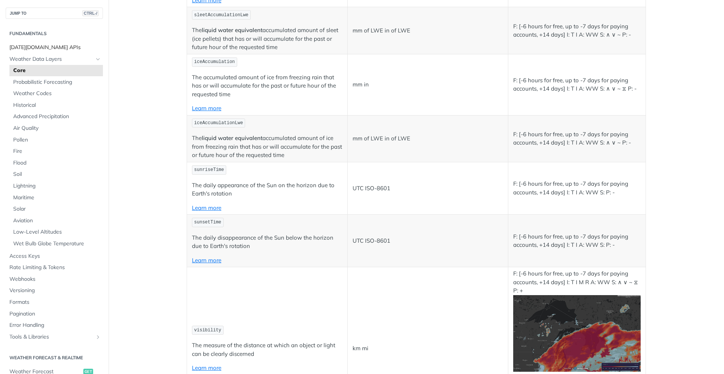  Describe the element at coordinates (57, 116) in the screenshot. I see `span: Advanced Precipitation` at that location.